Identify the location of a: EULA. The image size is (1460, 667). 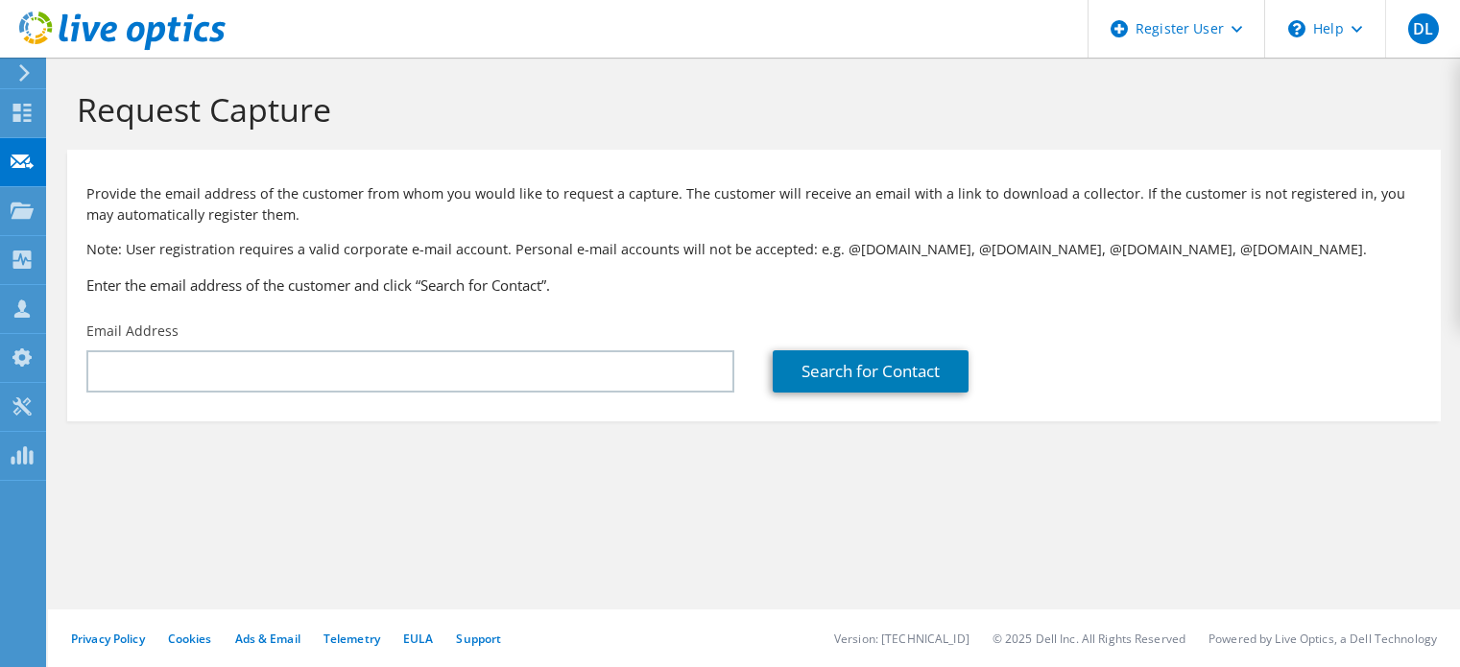
(418, 639).